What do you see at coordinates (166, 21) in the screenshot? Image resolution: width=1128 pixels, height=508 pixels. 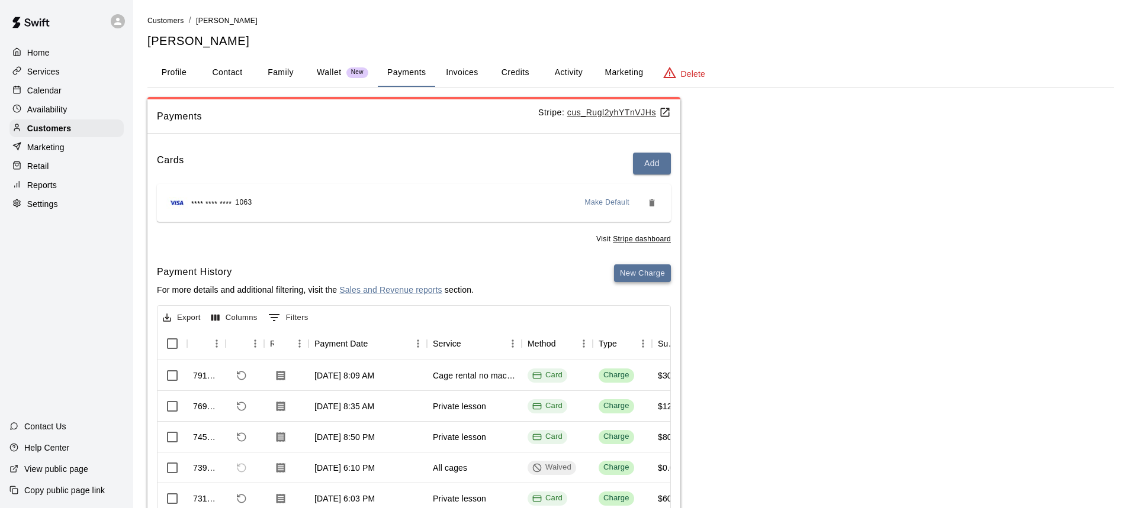 I see `span: Customers` at bounding box center [166, 21].